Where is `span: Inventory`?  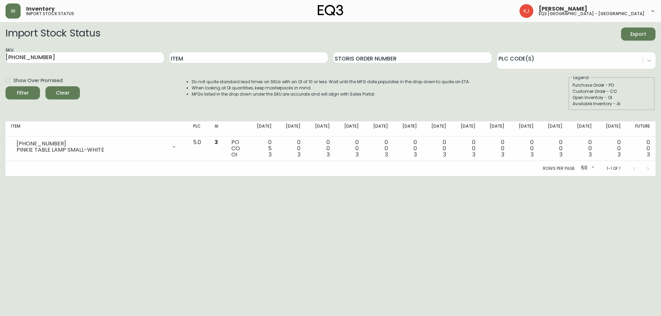
span: Inventory is located at coordinates (40, 9).